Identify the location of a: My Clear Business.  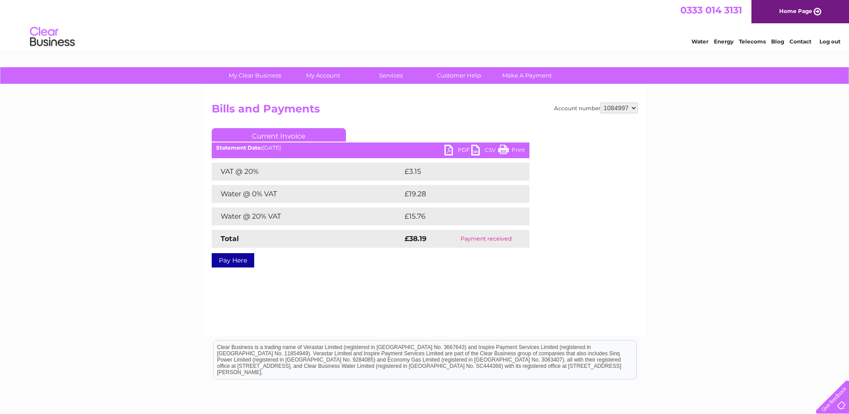
(255, 75).